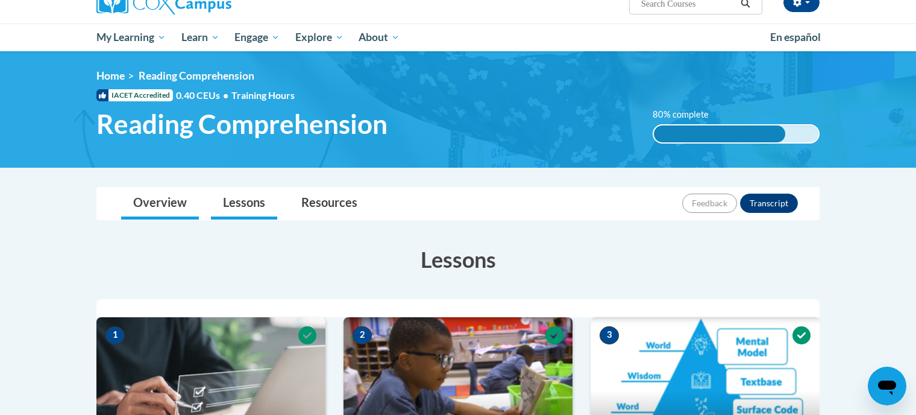 This screenshot has width=916, height=415. Describe the element at coordinates (362, 335) in the screenshot. I see `span: 2` at that location.